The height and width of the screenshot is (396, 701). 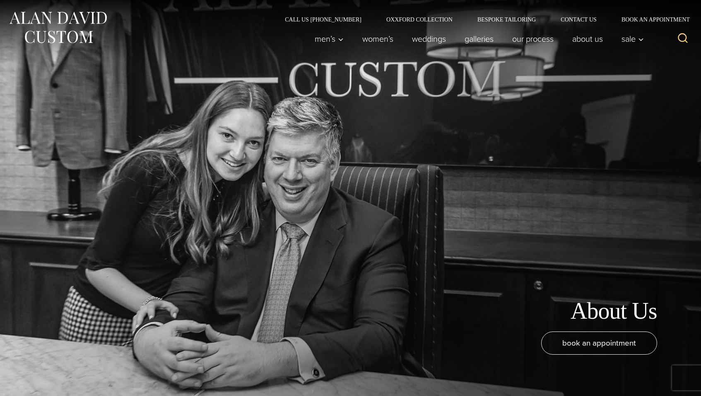 I want to click on a: Women’s, so click(x=378, y=39).